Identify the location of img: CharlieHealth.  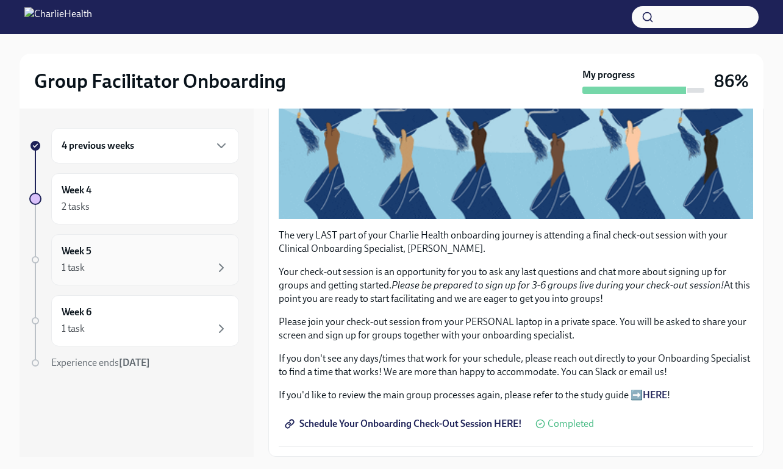
(58, 17).